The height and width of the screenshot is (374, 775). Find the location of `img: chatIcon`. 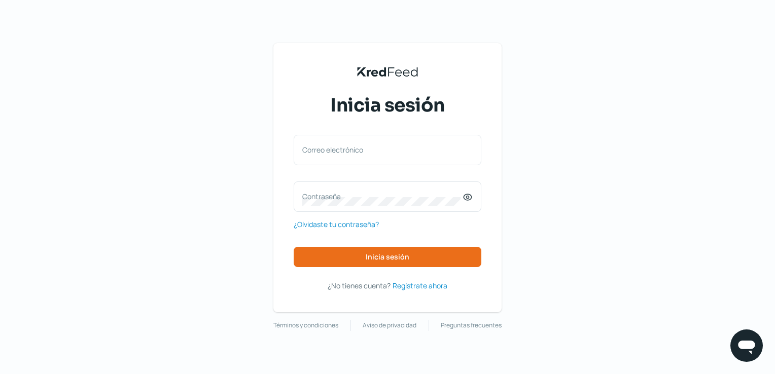

img: chatIcon is located at coordinates (747, 346).